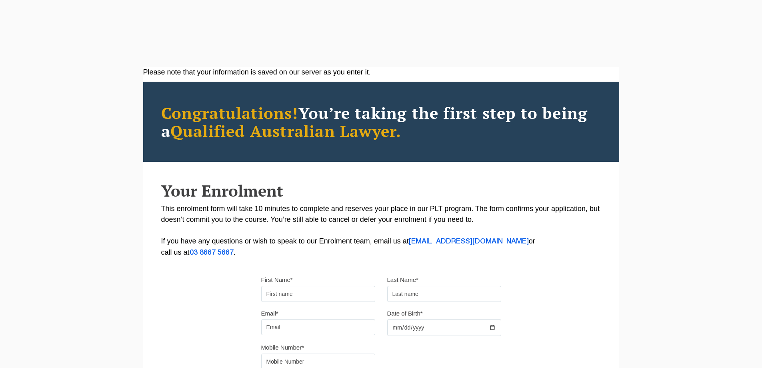 This screenshot has width=762, height=368. I want to click on label: Last Name*, so click(403, 280).